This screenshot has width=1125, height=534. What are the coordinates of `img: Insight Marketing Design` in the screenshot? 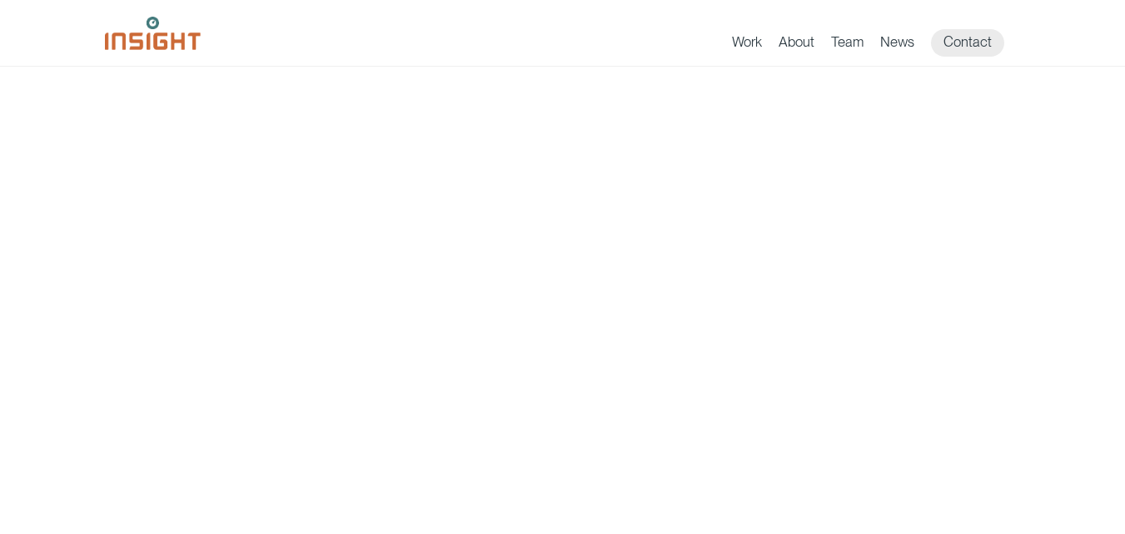 It's located at (152, 33).